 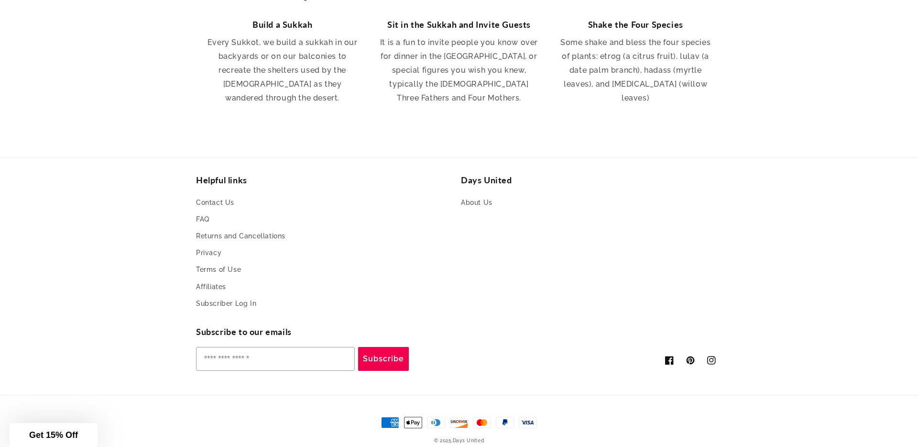 What do you see at coordinates (275, 359) in the screenshot?
I see `input: Enter your email` at bounding box center [275, 359].